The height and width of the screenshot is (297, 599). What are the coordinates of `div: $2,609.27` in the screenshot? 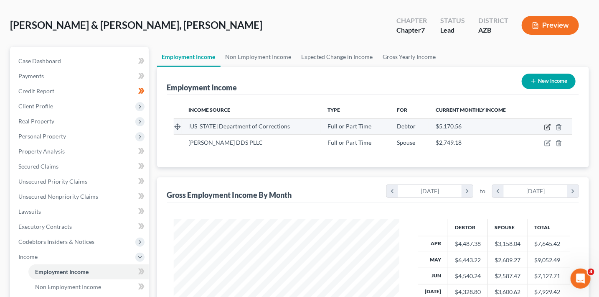 It's located at (507, 260).